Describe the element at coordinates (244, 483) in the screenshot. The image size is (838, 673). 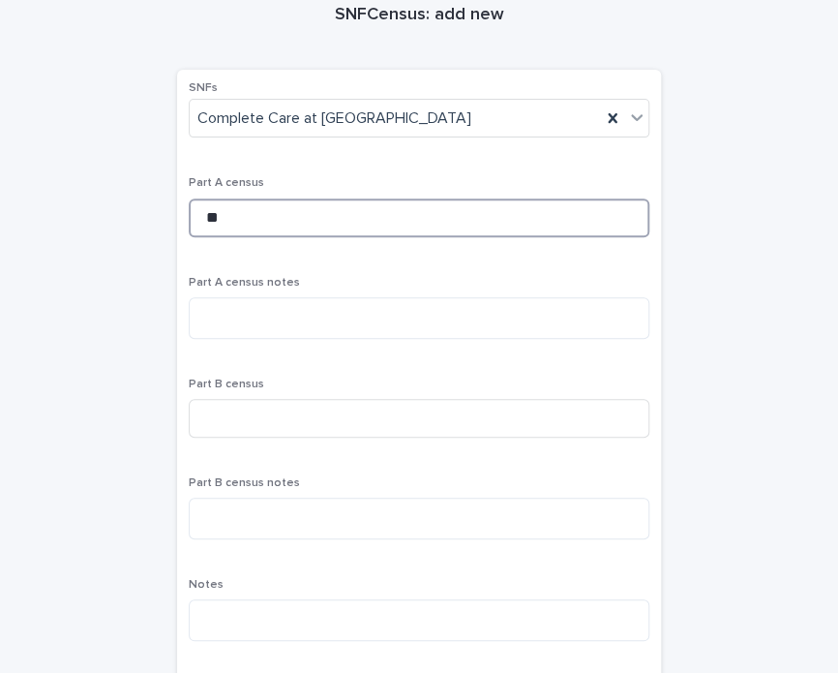
I see `span: Part B census notes` at that location.